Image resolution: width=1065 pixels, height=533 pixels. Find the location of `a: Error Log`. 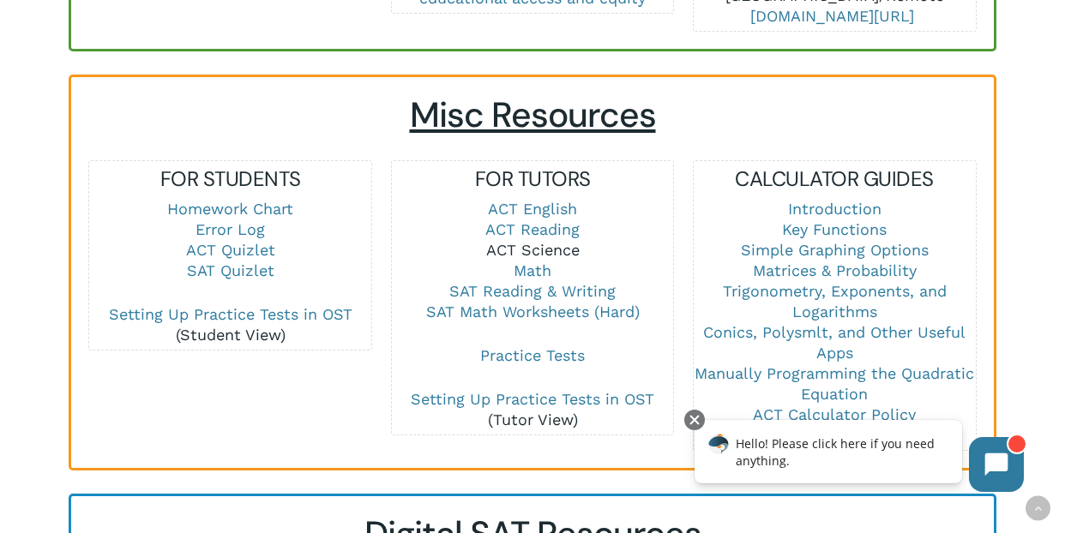

a: Error Log is located at coordinates (230, 229).